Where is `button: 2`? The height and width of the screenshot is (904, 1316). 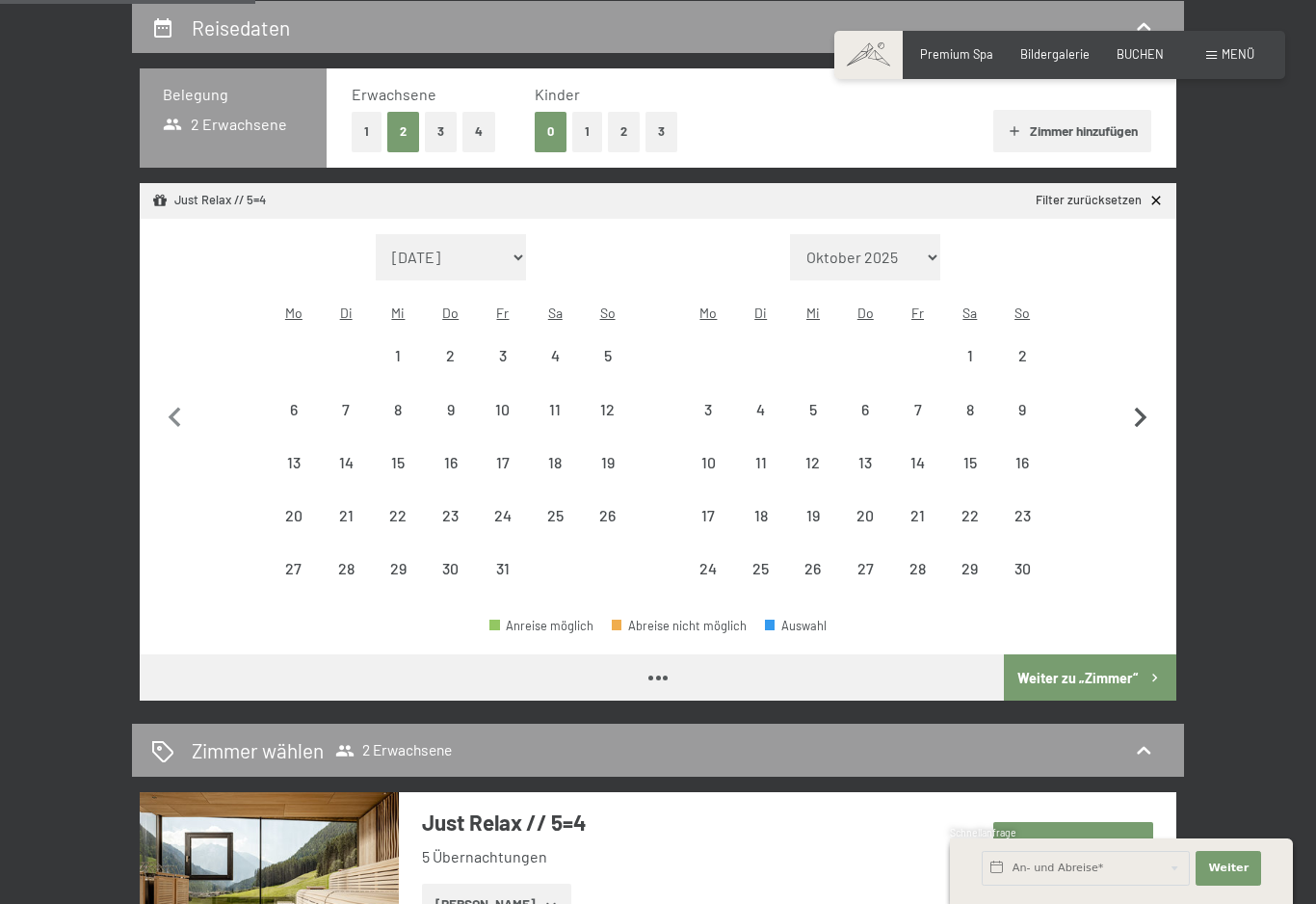
button: 2 is located at coordinates (624, 131).